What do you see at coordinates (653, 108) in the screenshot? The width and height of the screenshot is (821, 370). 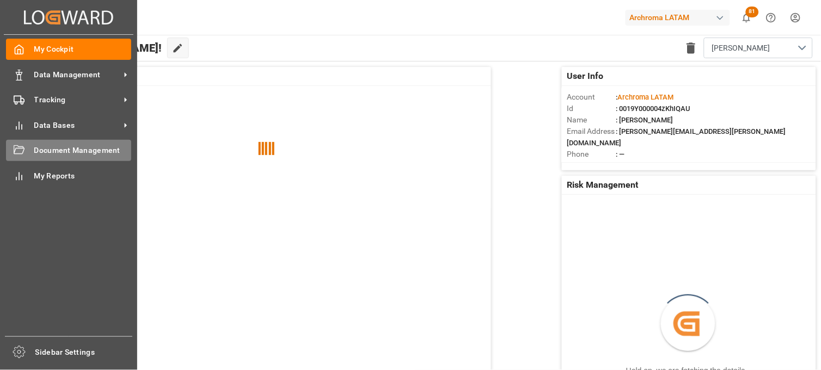 I see `span: : 0019Y000004zKhIQAU` at bounding box center [653, 108].